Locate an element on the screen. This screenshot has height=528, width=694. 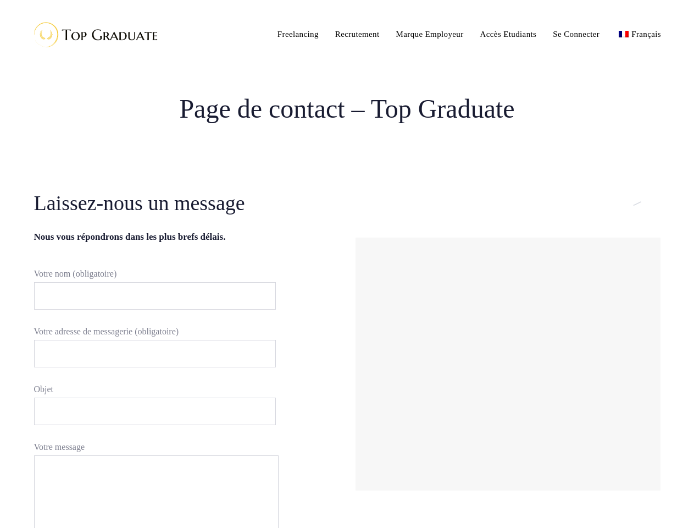
label: Objet is located at coordinates (155, 408).